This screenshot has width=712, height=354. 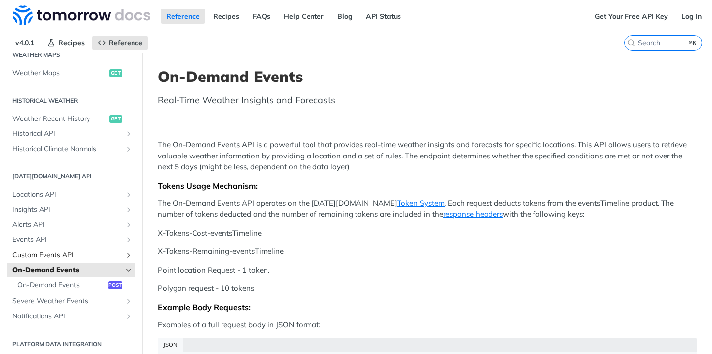 What do you see at coordinates (427, 100) in the screenshot?
I see `p: Real-Time Weather Insights and Forecasts` at bounding box center [427, 100].